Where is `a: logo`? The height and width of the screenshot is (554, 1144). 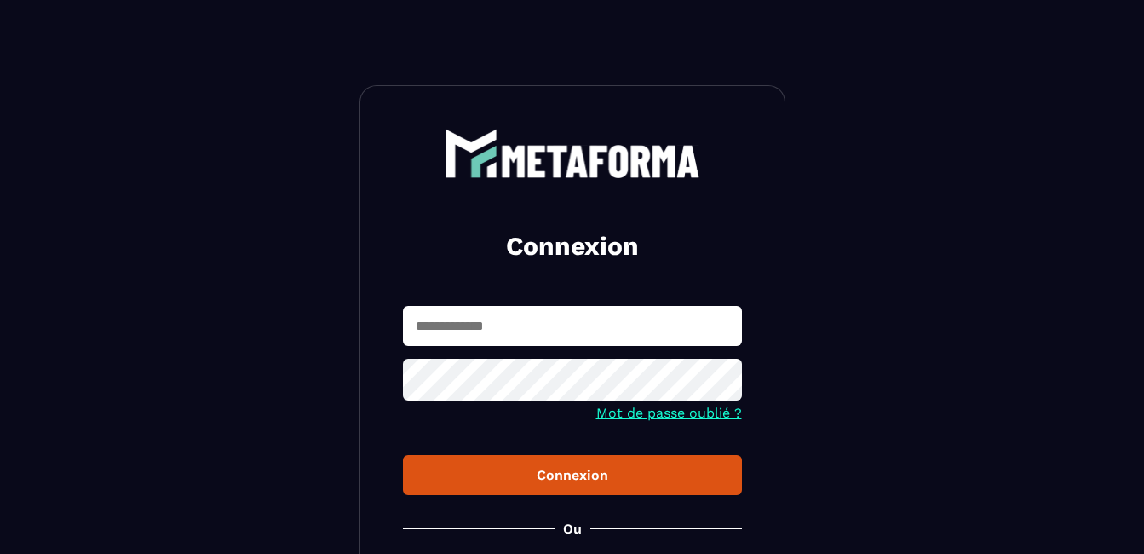 a: logo is located at coordinates (573, 153).